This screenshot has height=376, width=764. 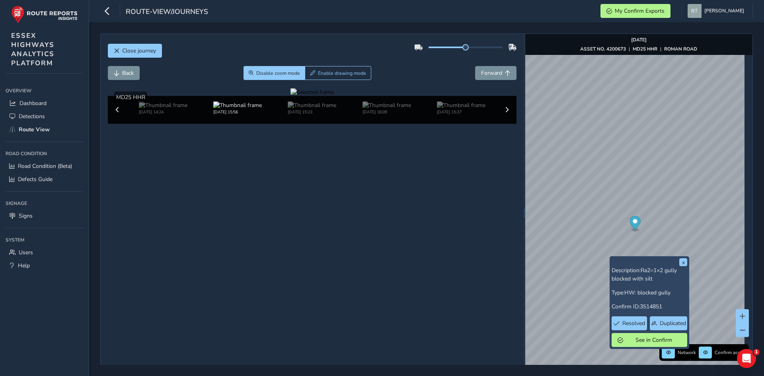 I want to click on button: See in Confirm, so click(x=650, y=340).